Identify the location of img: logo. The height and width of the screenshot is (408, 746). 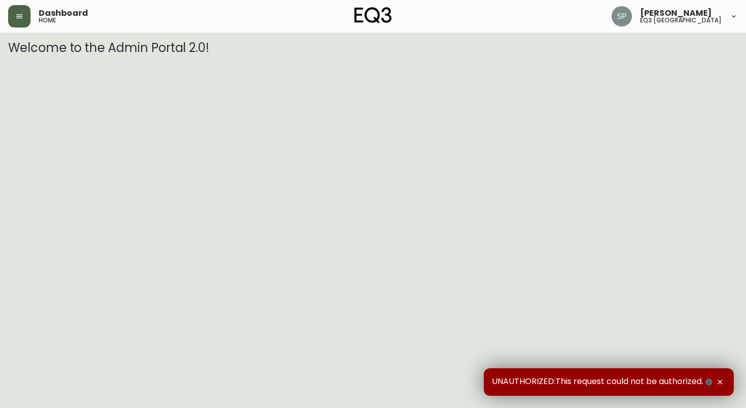
(373, 15).